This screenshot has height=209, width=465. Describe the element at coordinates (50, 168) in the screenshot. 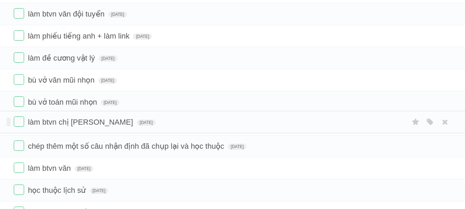

I see `span: làm btvn văn` at that location.